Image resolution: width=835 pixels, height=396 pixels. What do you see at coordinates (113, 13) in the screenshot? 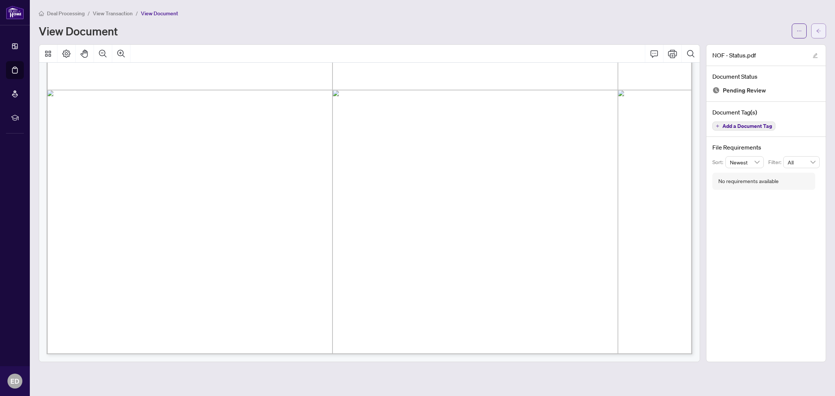
I see `span: View Transaction` at bounding box center [113, 13].